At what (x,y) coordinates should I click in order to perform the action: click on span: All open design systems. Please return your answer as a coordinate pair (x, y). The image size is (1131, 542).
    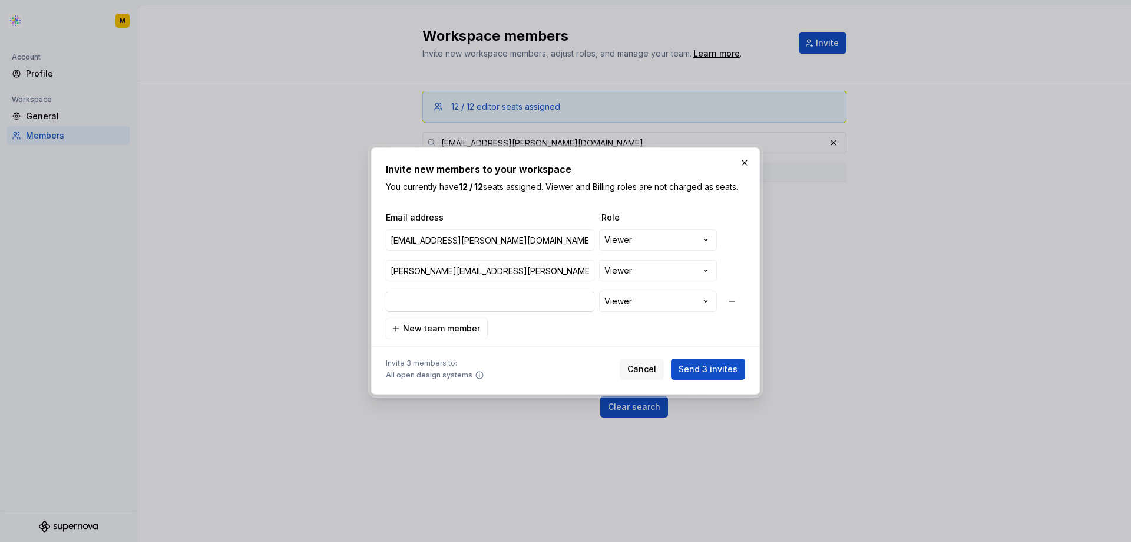
    Looking at the image, I should click on (429, 375).